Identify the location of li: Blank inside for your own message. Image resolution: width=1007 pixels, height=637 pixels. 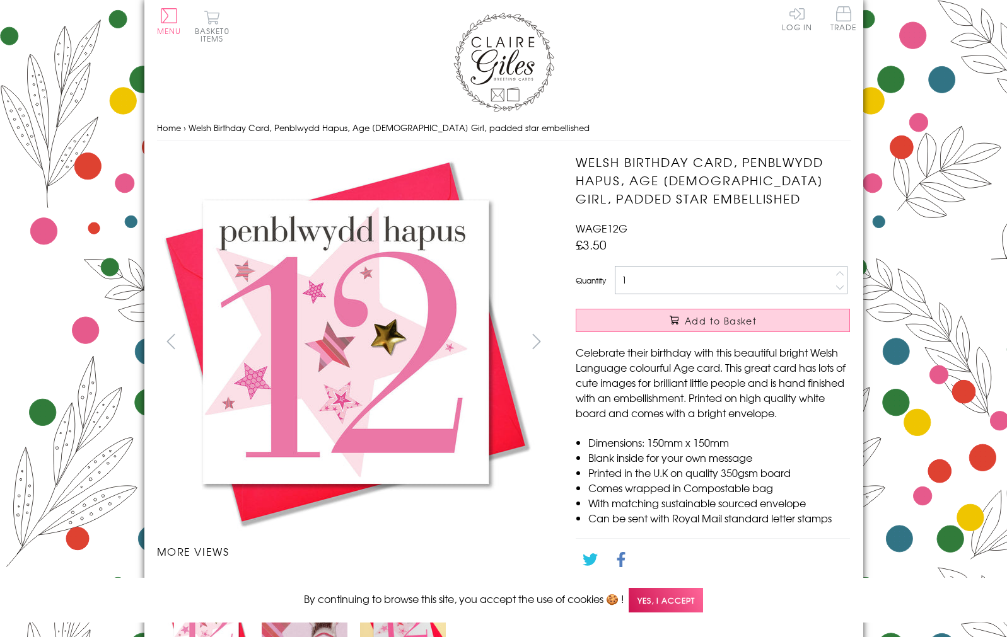
(719, 458).